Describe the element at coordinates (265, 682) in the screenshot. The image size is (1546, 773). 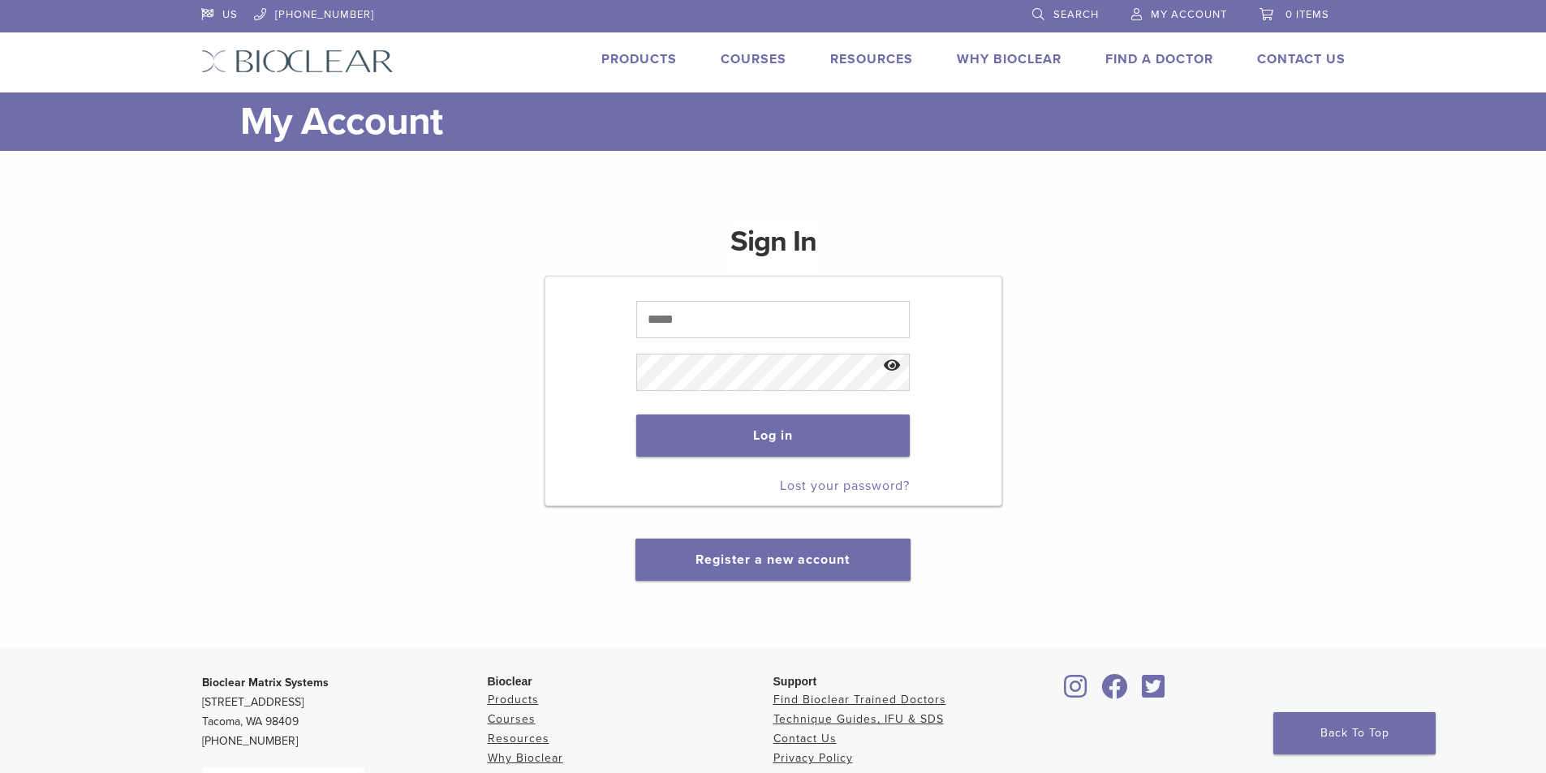
I see `strong: Bioclear Matrix Systems` at that location.